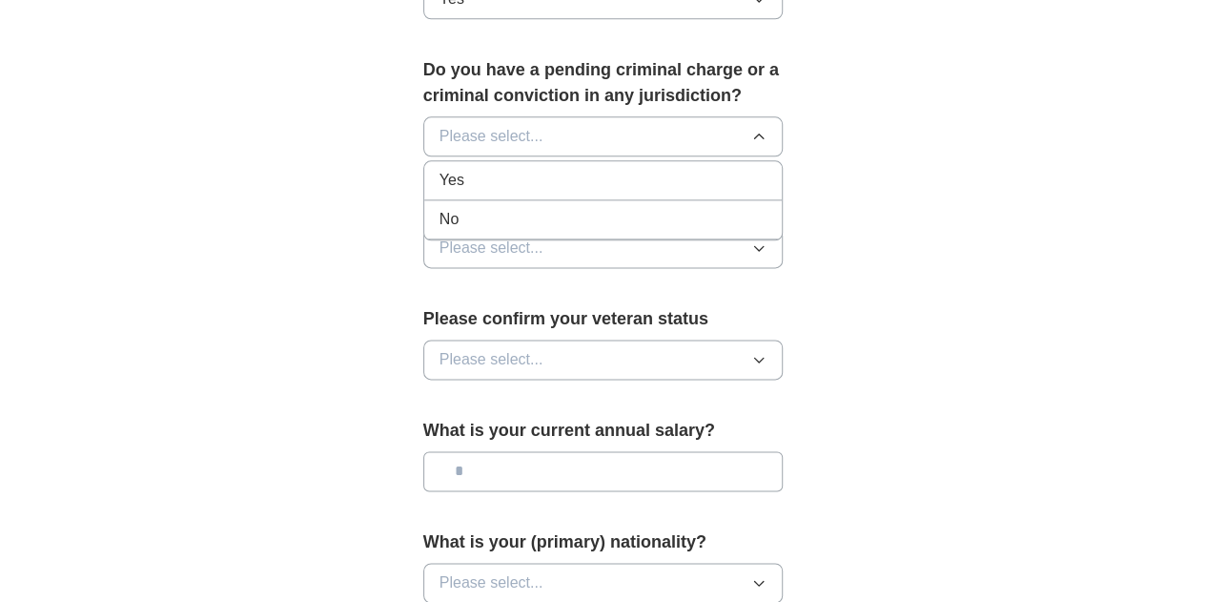 This screenshot has height=602, width=1206. What do you see at coordinates (604, 542) in the screenshot?
I see `label: What is your (primary) nationality?` at bounding box center [604, 542].